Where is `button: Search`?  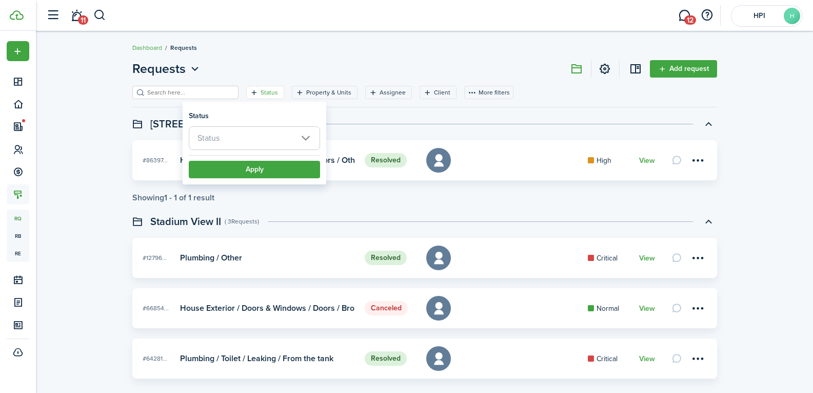
button: Search is located at coordinates (100, 15).